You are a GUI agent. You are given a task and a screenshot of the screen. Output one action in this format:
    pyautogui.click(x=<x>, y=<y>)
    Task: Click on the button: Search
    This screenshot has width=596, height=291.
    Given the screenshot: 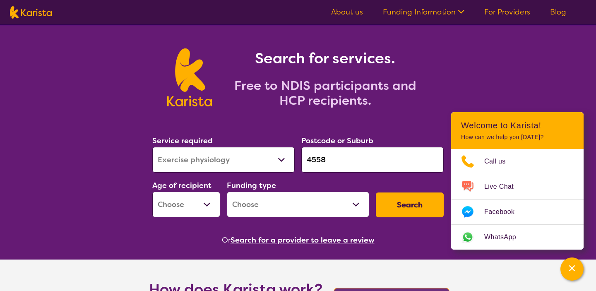 What is the action you would take?
    pyautogui.click(x=410, y=205)
    